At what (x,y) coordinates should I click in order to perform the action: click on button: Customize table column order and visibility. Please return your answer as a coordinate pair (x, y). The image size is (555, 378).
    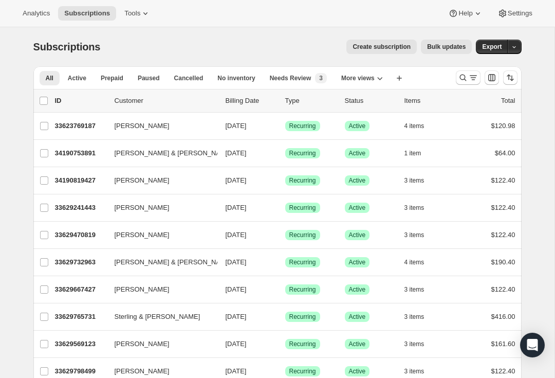
    Looking at the image, I should click on (492, 78).